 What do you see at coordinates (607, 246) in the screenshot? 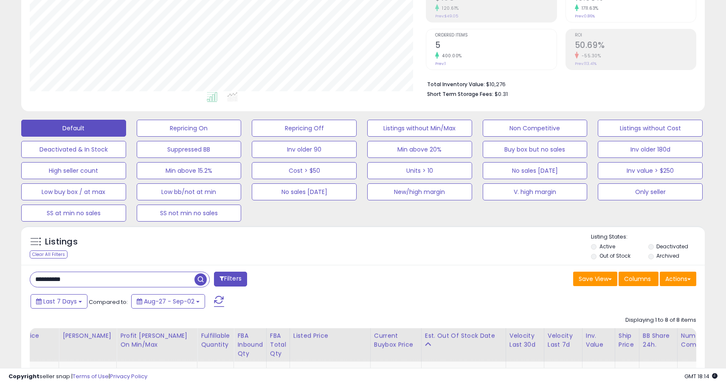
I see `label: Active` at bounding box center [607, 246].